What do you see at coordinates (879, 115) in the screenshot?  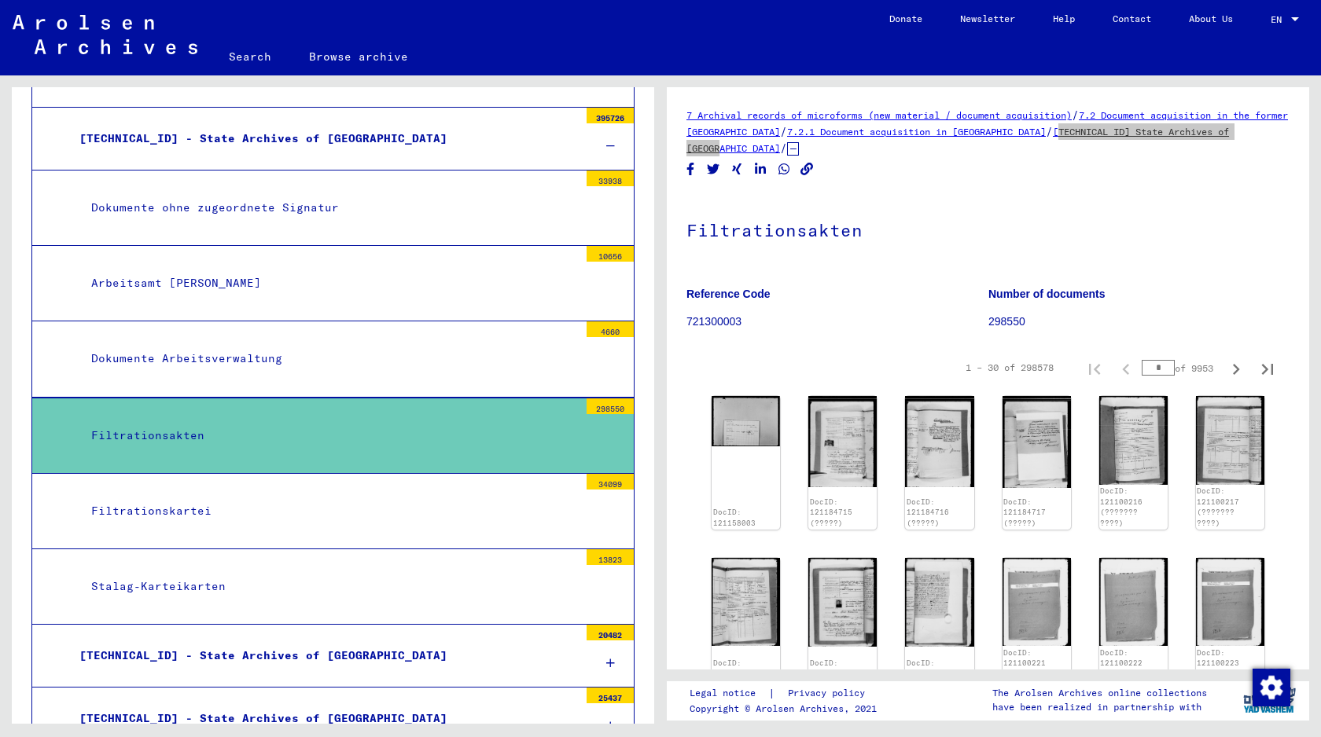 I see `a: 7 Archival records of microforms (new material / document acquisition)` at bounding box center [879, 115].